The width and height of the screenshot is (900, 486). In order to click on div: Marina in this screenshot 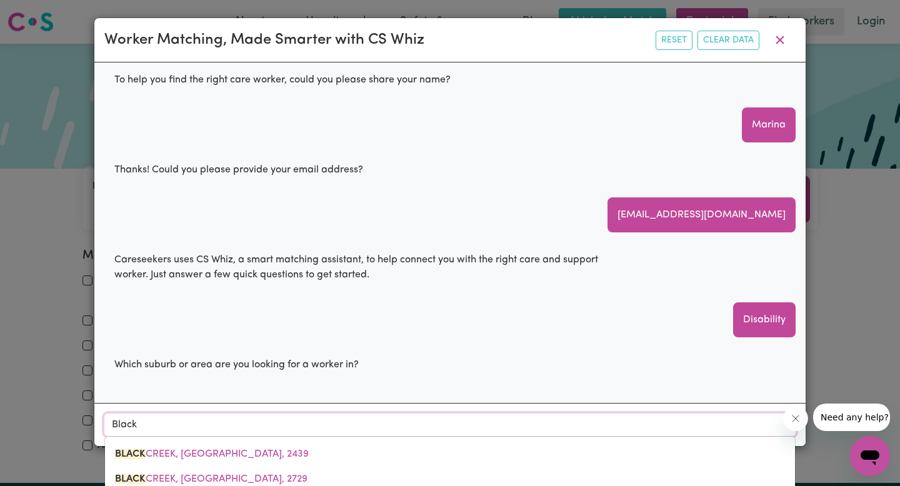, I will do `click(769, 125)`.